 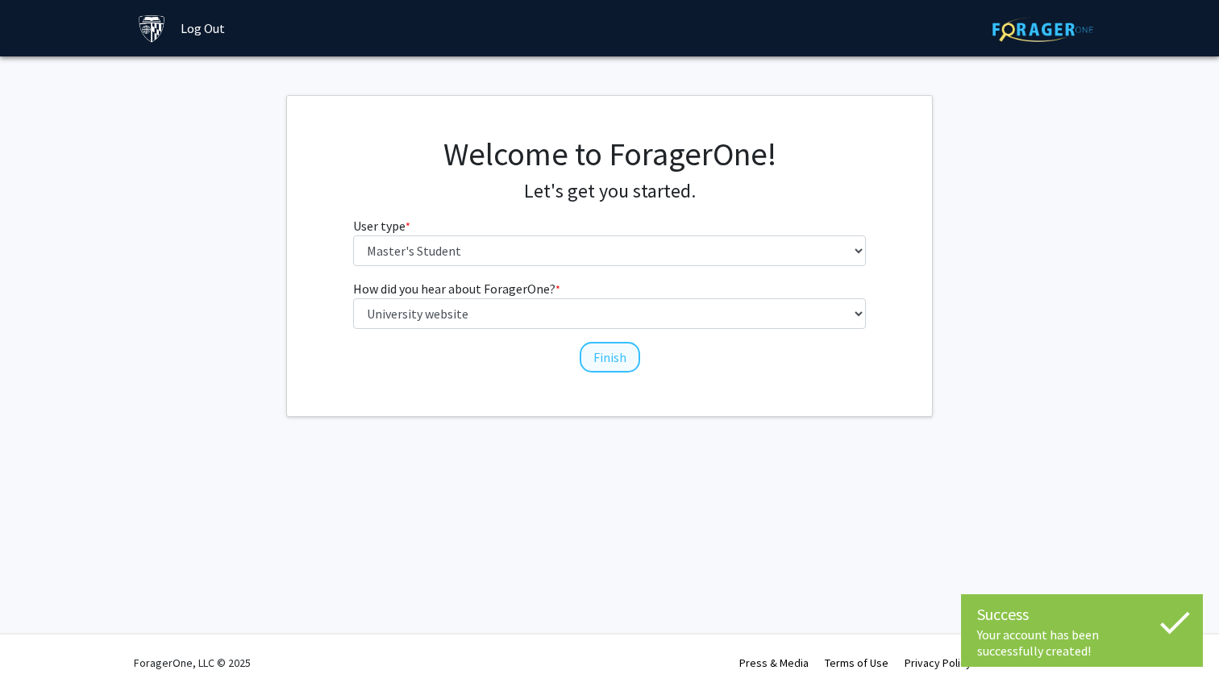 What do you see at coordinates (610, 357) in the screenshot?
I see `button: Finish` at bounding box center [610, 357].